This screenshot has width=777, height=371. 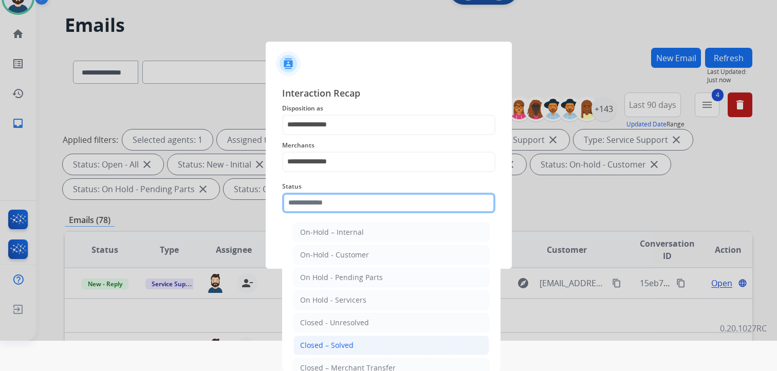 What do you see at coordinates (388, 186) in the screenshot?
I see `span: Status` at bounding box center [388, 186].